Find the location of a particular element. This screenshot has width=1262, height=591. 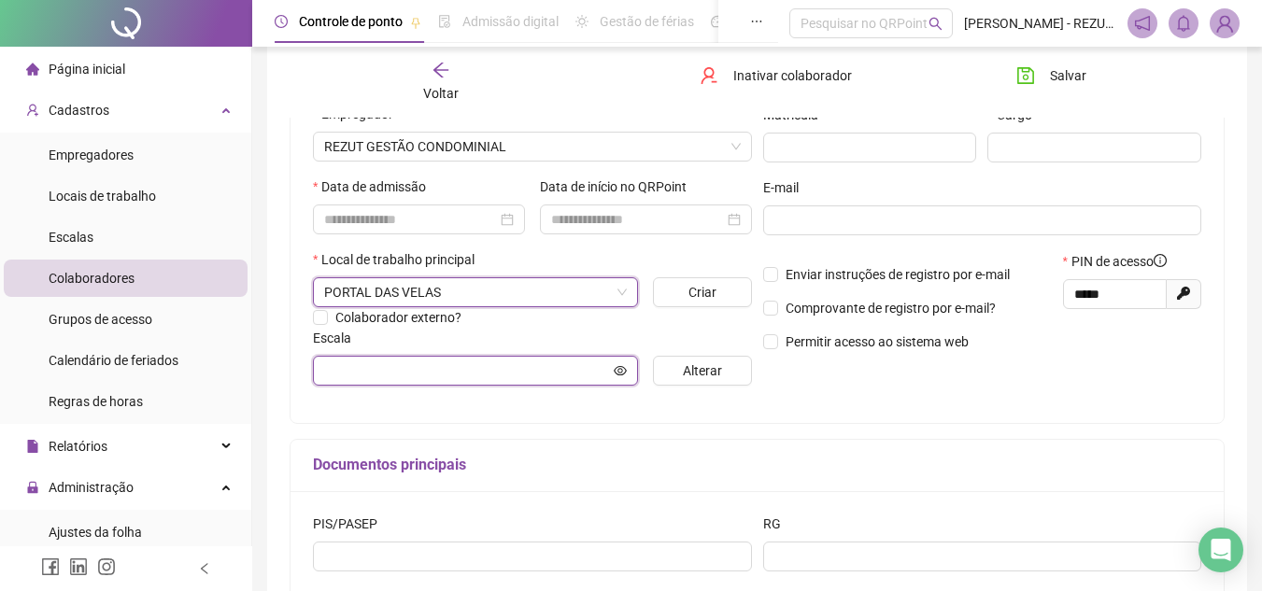

span: Criar is located at coordinates (702, 292).